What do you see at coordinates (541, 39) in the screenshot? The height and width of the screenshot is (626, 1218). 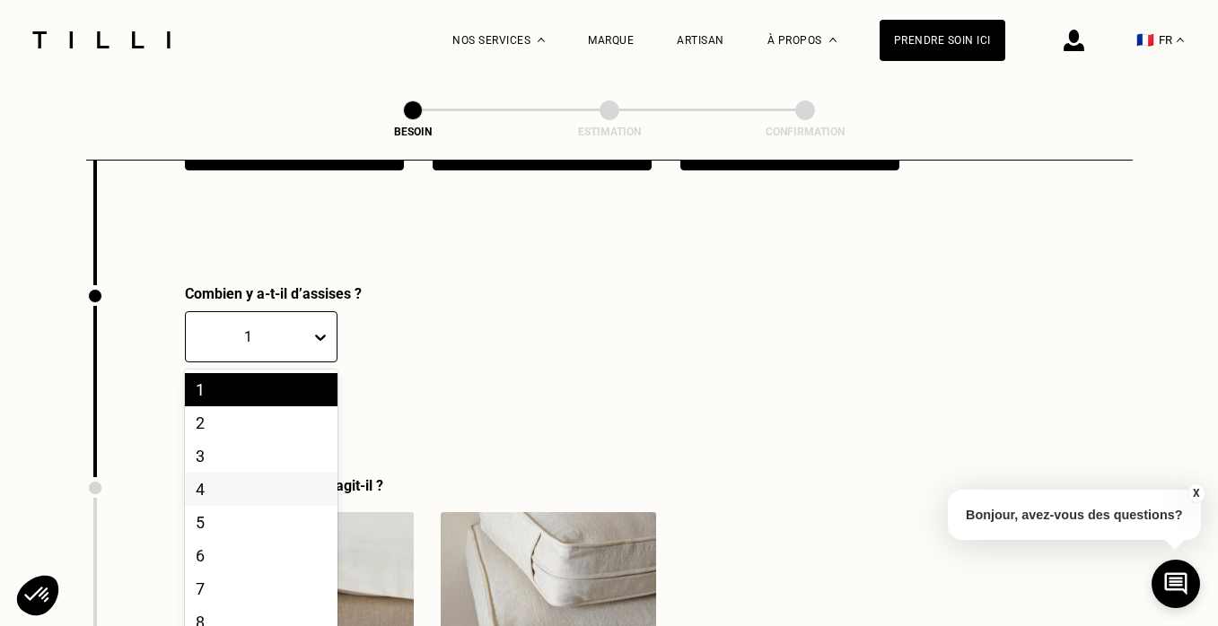 I see `img: Menu déroulant` at bounding box center [541, 39].